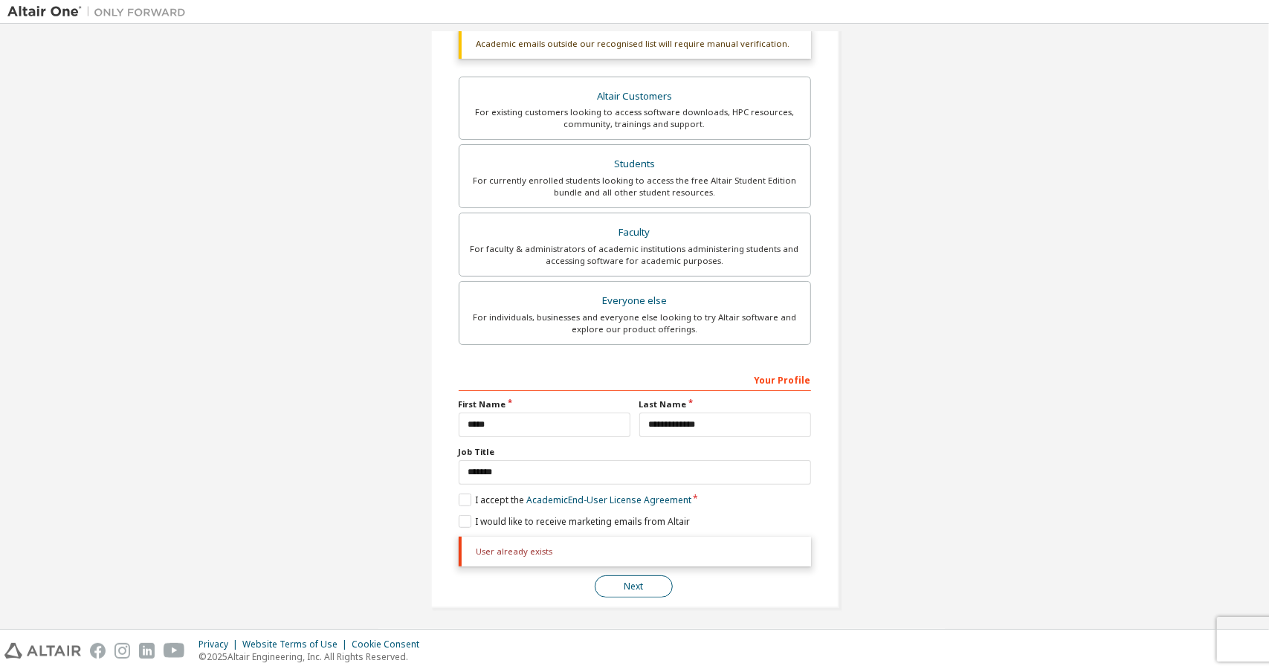 This screenshot has height=672, width=1269. What do you see at coordinates (635, 44) in the screenshot?
I see `div: Academic emails outside our recognised list will require manual verification.` at bounding box center [635, 44].